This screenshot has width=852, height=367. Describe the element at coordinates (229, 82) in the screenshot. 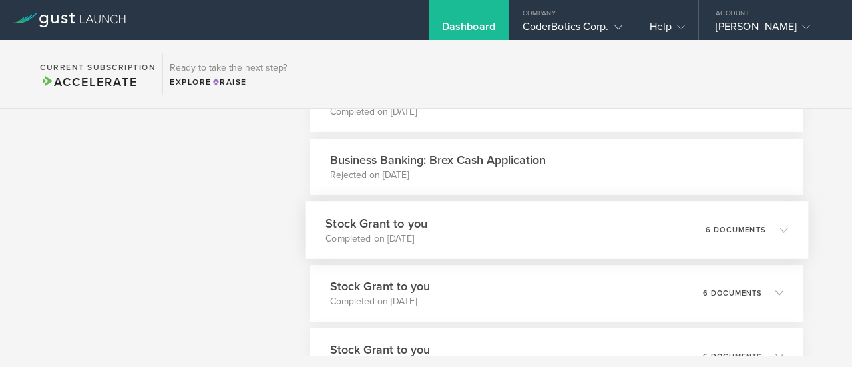

I see `span: Raise` at that location.